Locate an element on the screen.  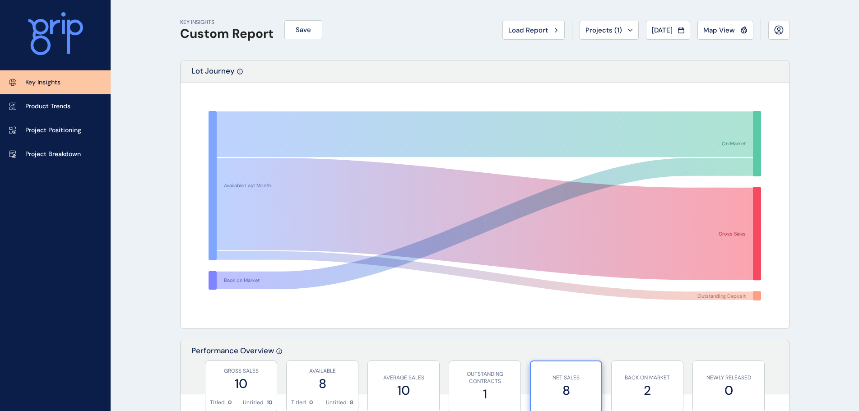
button: Projects (1) is located at coordinates (609, 30).